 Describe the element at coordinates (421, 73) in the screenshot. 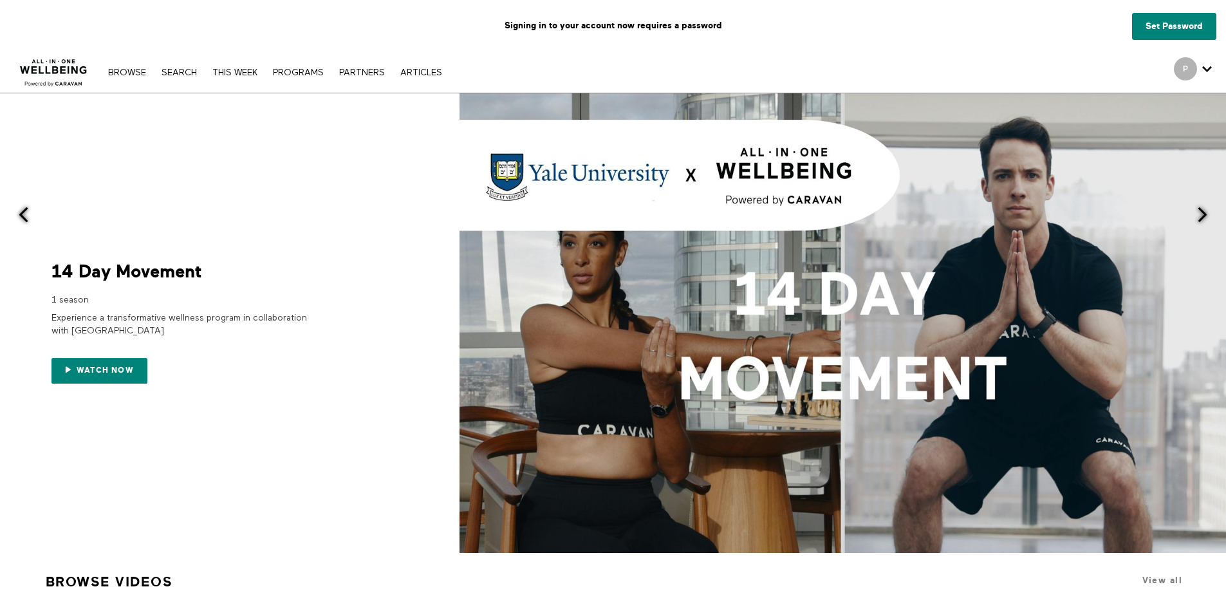

I see `a: ARTICLES` at that location.